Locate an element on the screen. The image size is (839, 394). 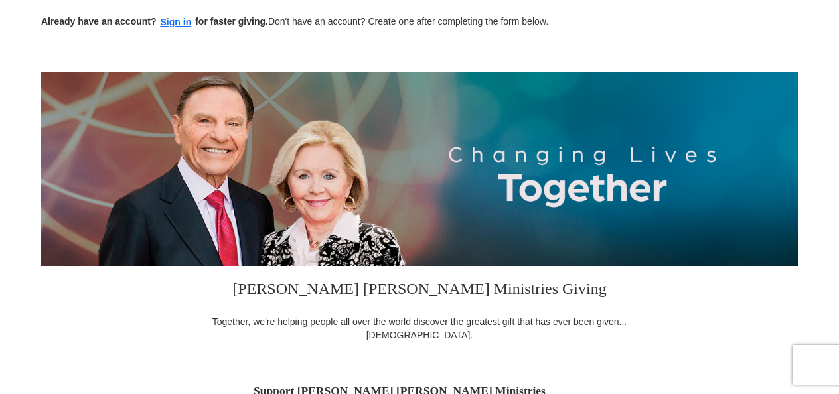
div: Together, we're helping people all over the world discover the greatest gift that has ever been g... is located at coordinates (420, 329).